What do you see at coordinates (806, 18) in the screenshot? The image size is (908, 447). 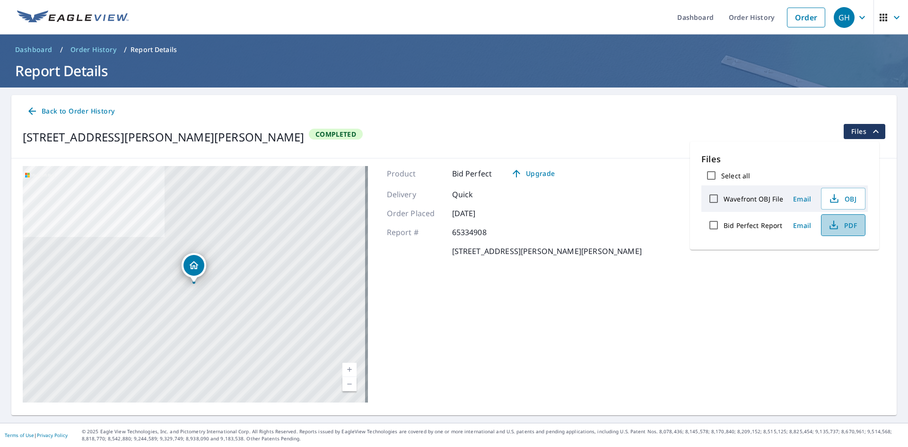 I see `a: Order` at bounding box center [806, 18].